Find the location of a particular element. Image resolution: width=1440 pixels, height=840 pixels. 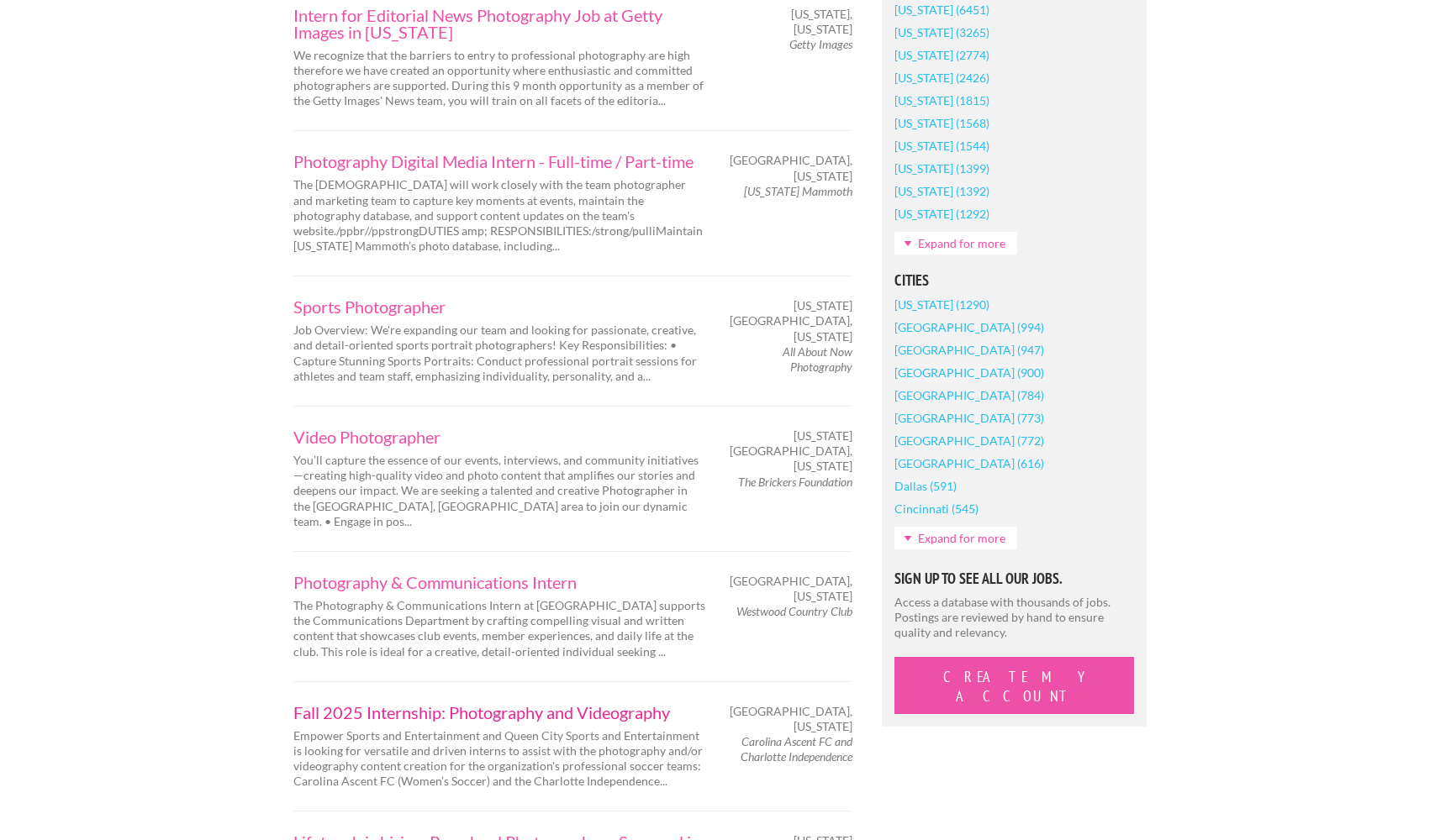

p: We recognize that the barriers to entry to professional photography are high therefore we have cr... is located at coordinates (499, 78).